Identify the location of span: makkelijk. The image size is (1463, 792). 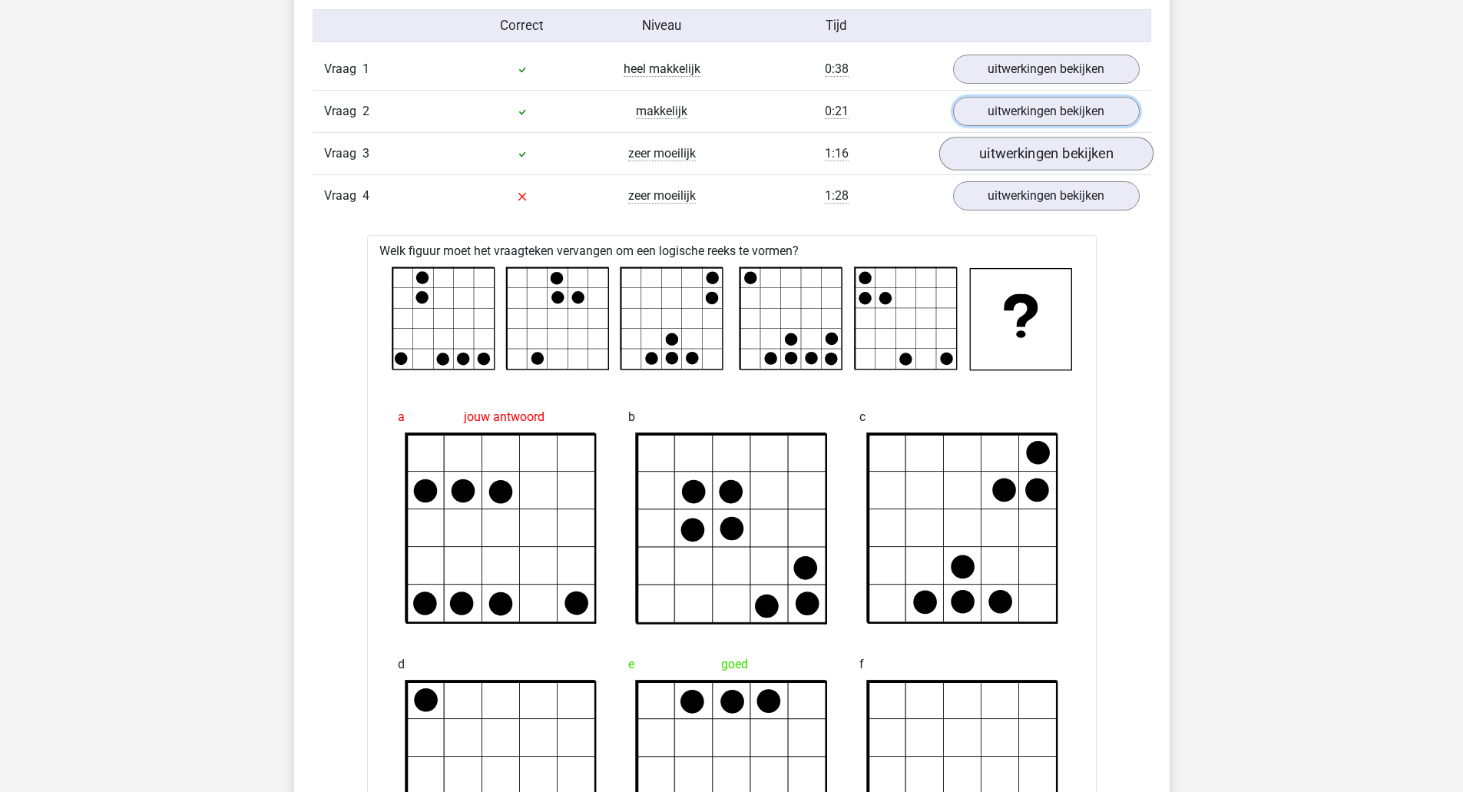
(661, 111).